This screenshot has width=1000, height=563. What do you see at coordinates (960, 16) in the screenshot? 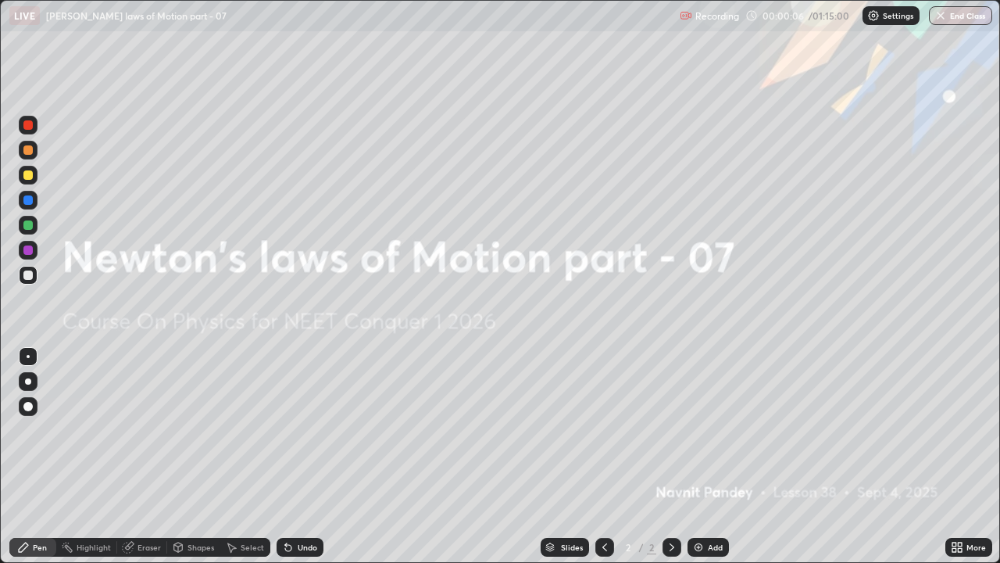
I see `button: End Class` at bounding box center [960, 16].